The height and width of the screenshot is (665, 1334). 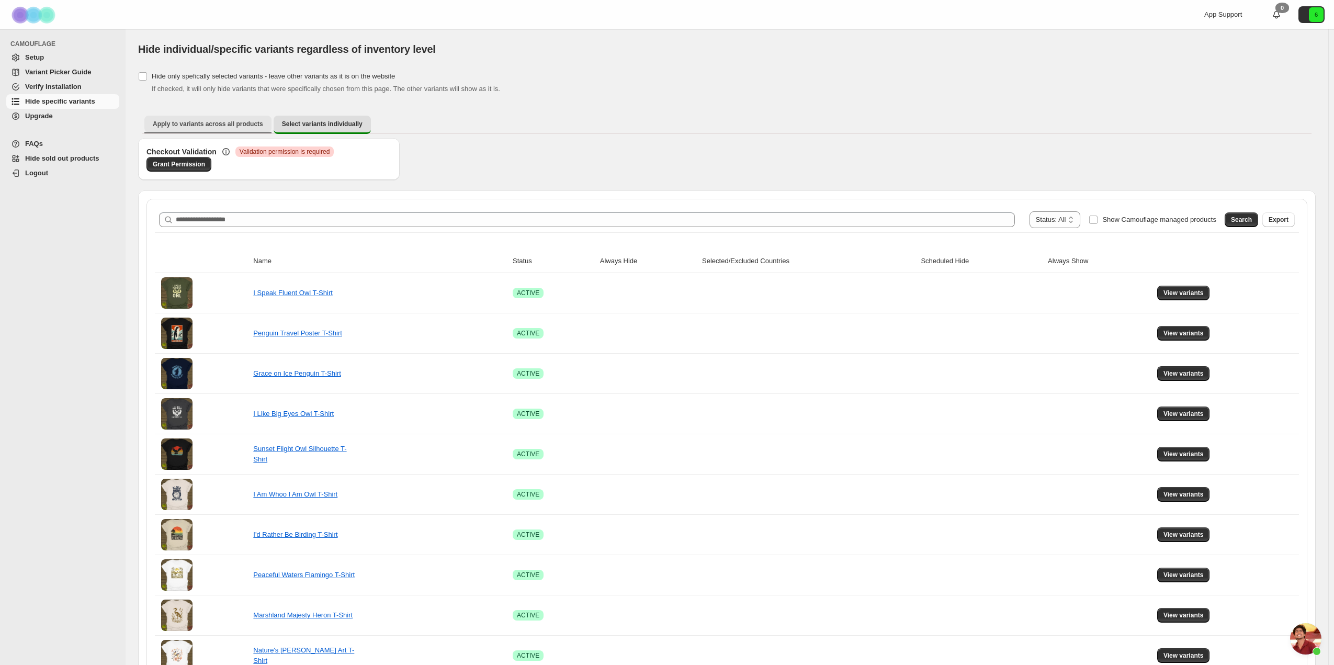 I want to click on a: I Am Whoo I Am Owl T-Shirt, so click(x=295, y=494).